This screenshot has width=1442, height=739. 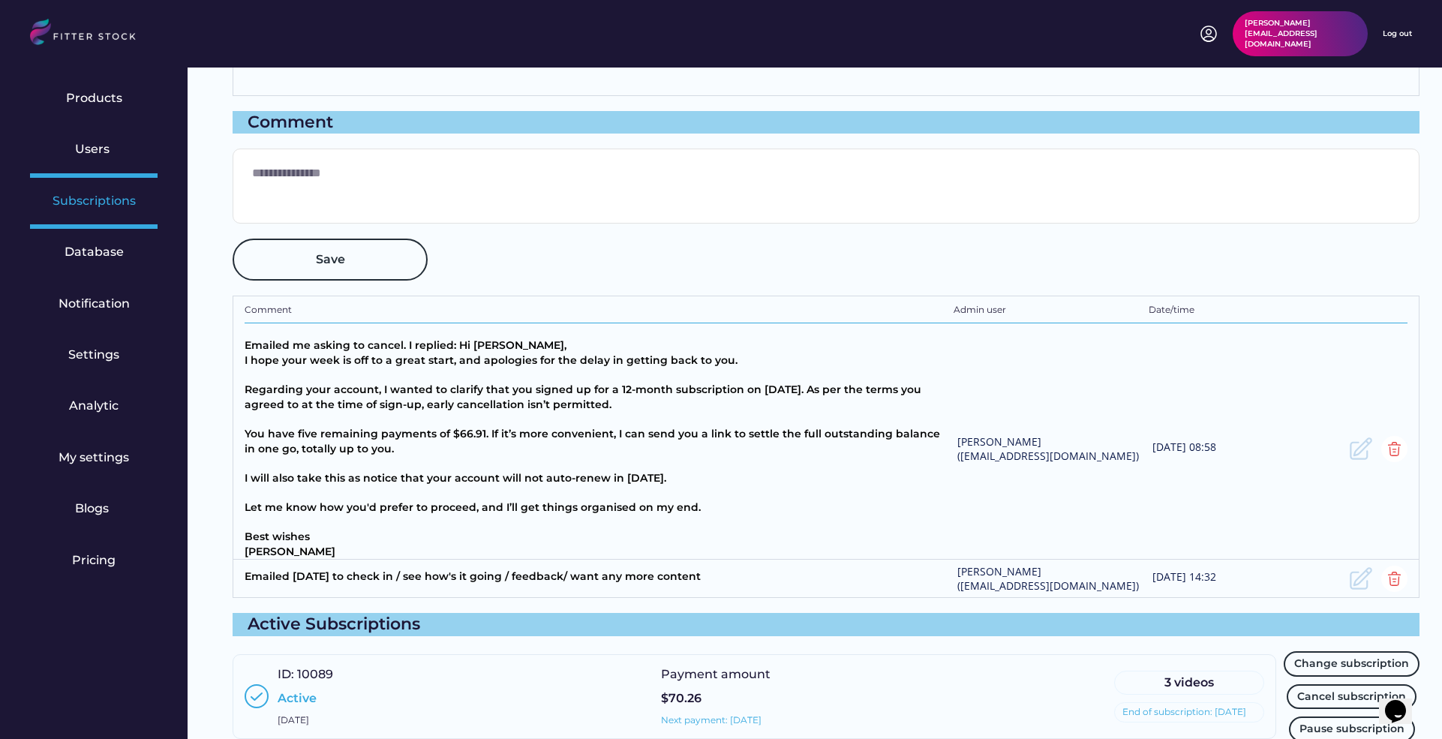 What do you see at coordinates (1352, 697) in the screenshot?
I see `button: Cancel subscription` at bounding box center [1352, 697].